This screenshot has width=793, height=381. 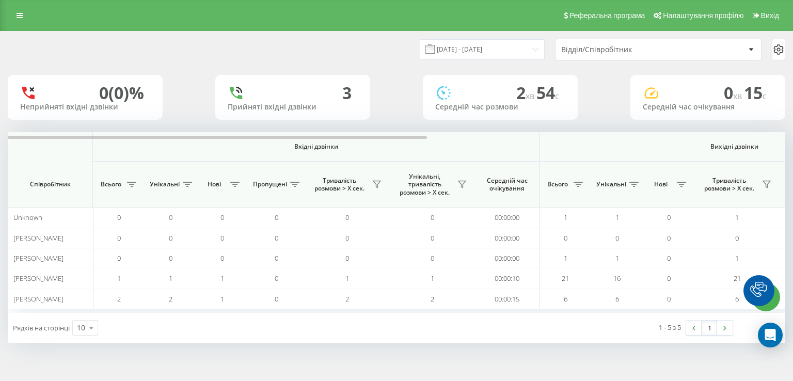 What do you see at coordinates (316, 147) in the screenshot?
I see `span: Вхідні дзвінки` at bounding box center [316, 147].